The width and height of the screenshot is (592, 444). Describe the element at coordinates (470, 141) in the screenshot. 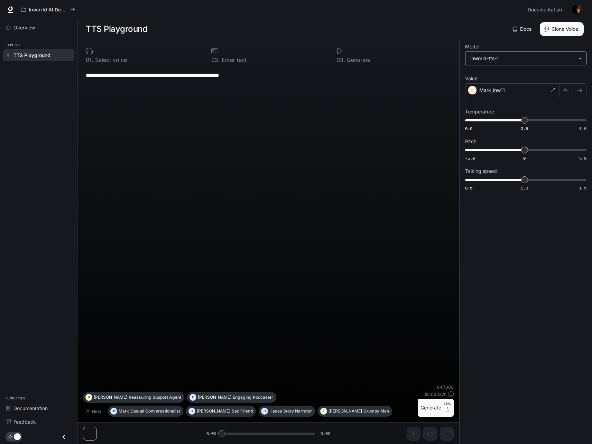

I see `p: Pitch` at that location.